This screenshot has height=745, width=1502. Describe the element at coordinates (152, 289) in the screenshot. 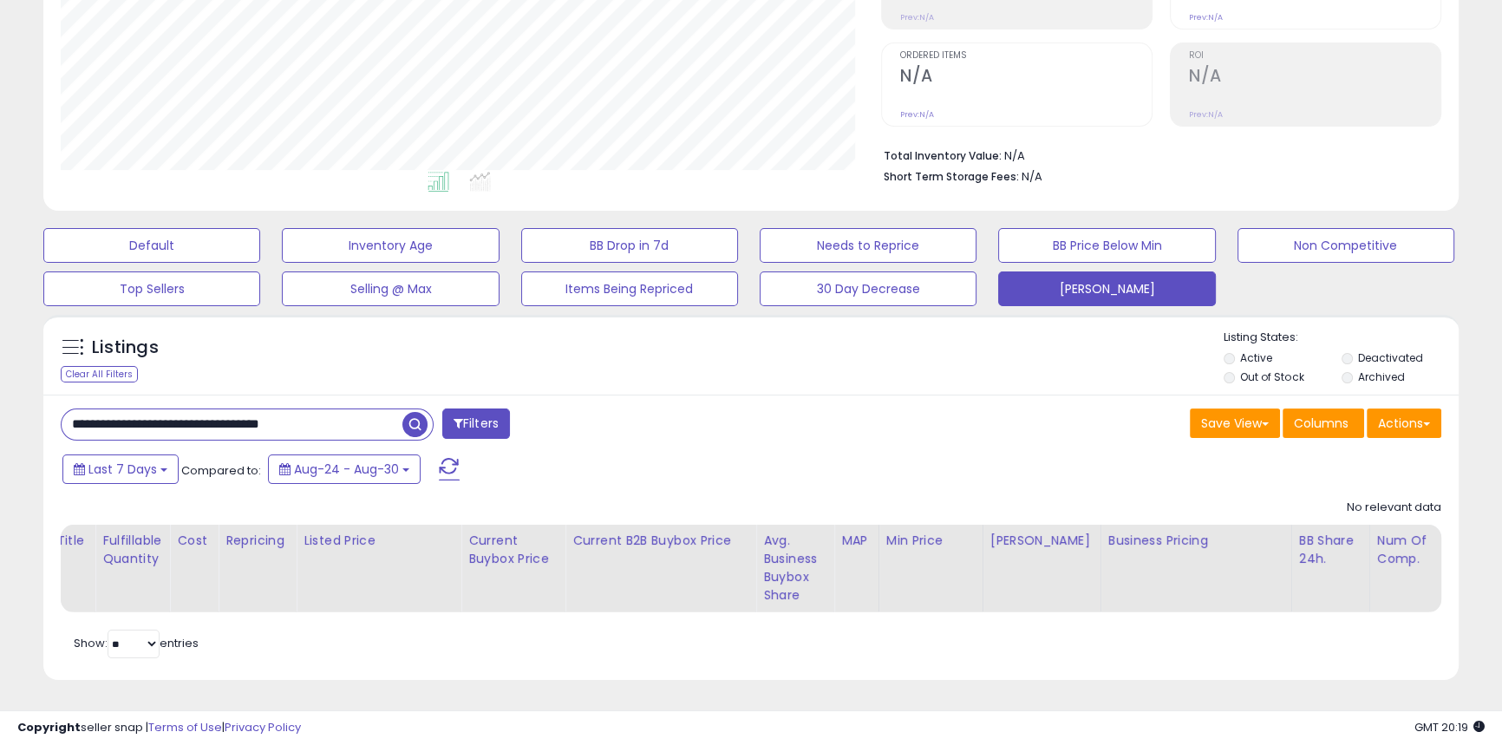

I see `button: Top Sellers` at that location.